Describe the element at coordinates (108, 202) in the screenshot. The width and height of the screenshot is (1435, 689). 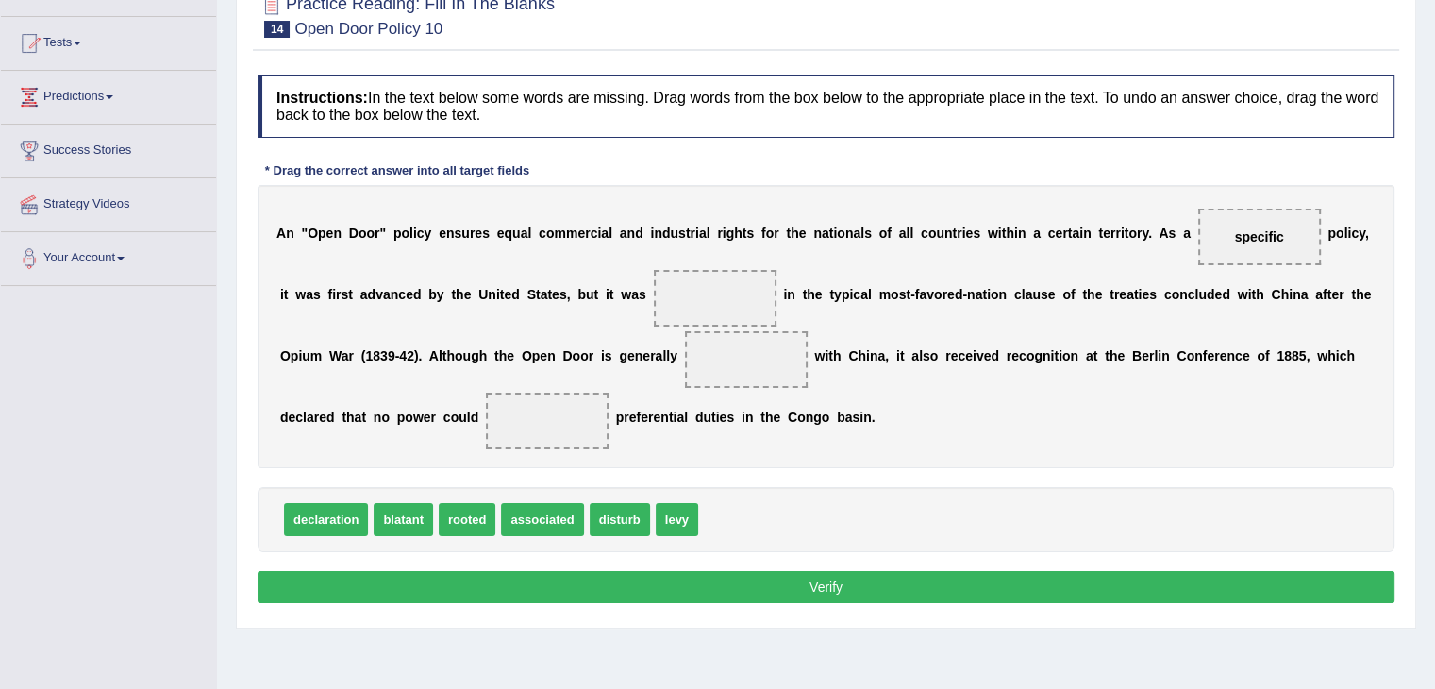
I see `a: Strategy Videos` at that location.